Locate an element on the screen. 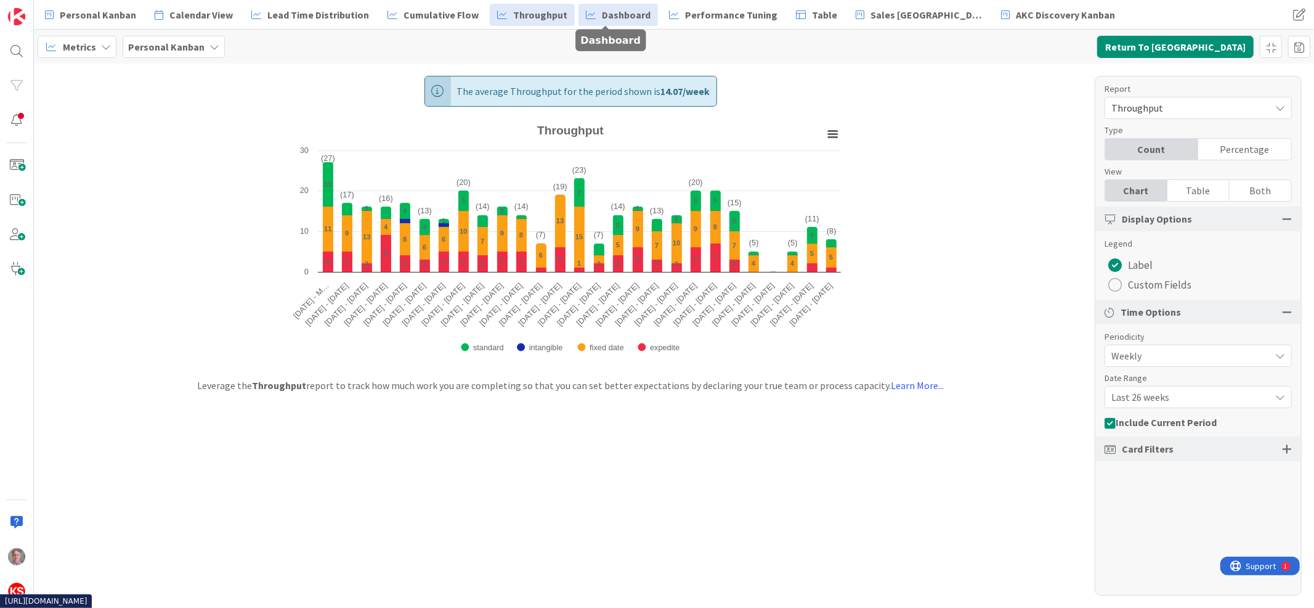  a: Table is located at coordinates (816, 15).